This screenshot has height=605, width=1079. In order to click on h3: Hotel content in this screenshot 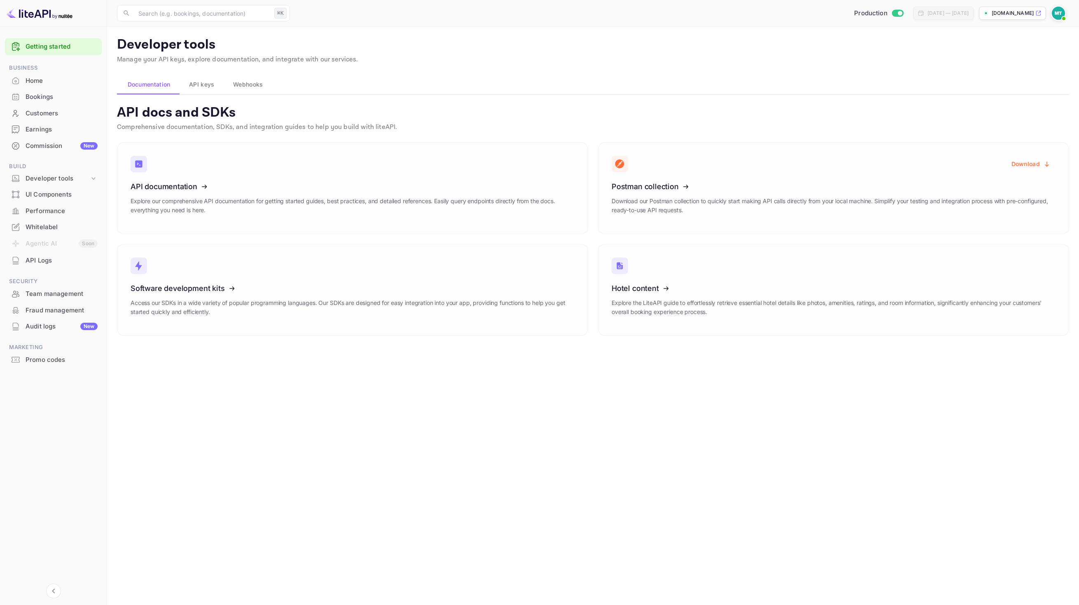, I will do `click(834, 288)`.